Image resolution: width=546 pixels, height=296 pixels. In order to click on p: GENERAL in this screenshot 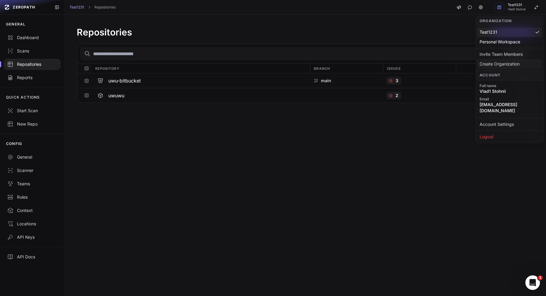, I will do `click(16, 24)`.